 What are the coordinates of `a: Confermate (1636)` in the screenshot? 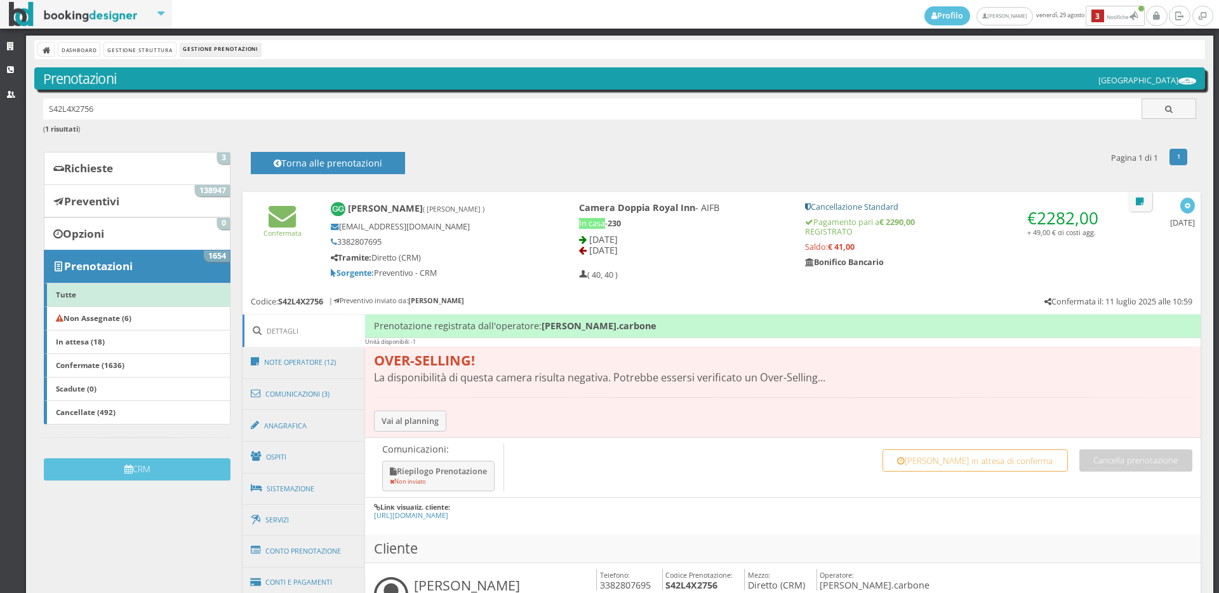 It's located at (137, 365).